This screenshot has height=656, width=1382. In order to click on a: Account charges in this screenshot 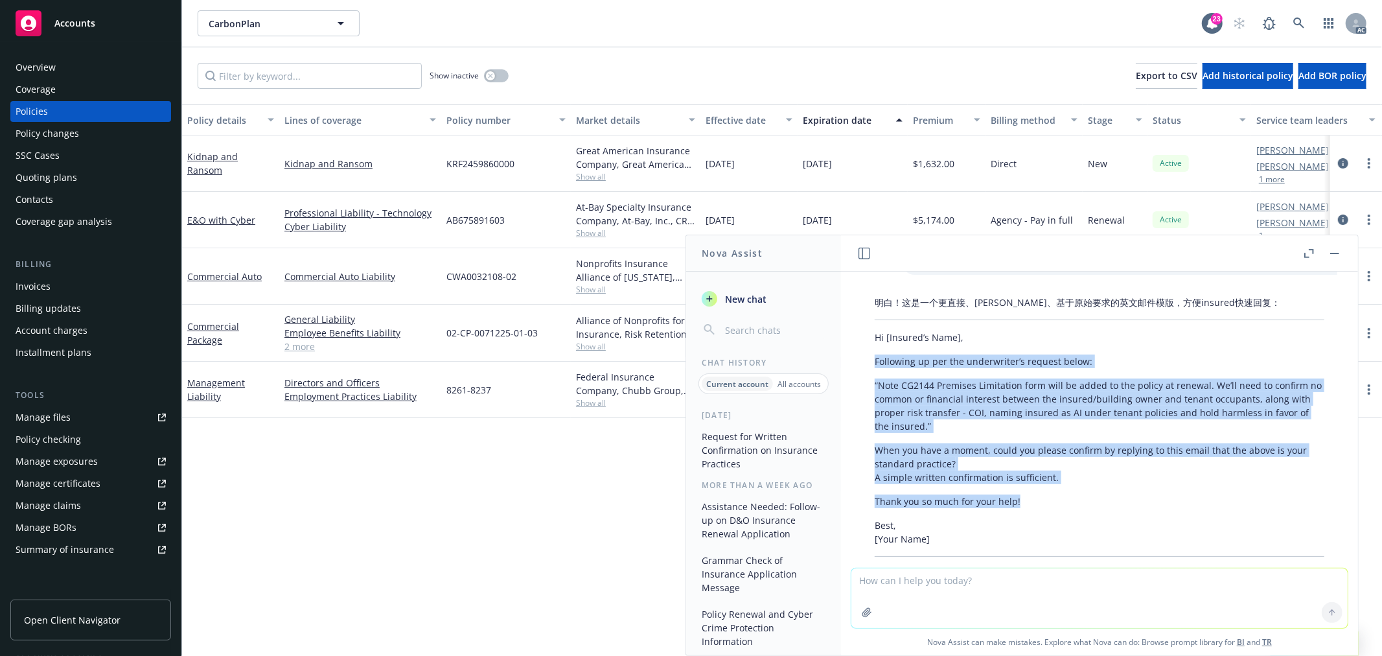, I will do `click(91, 330)`.